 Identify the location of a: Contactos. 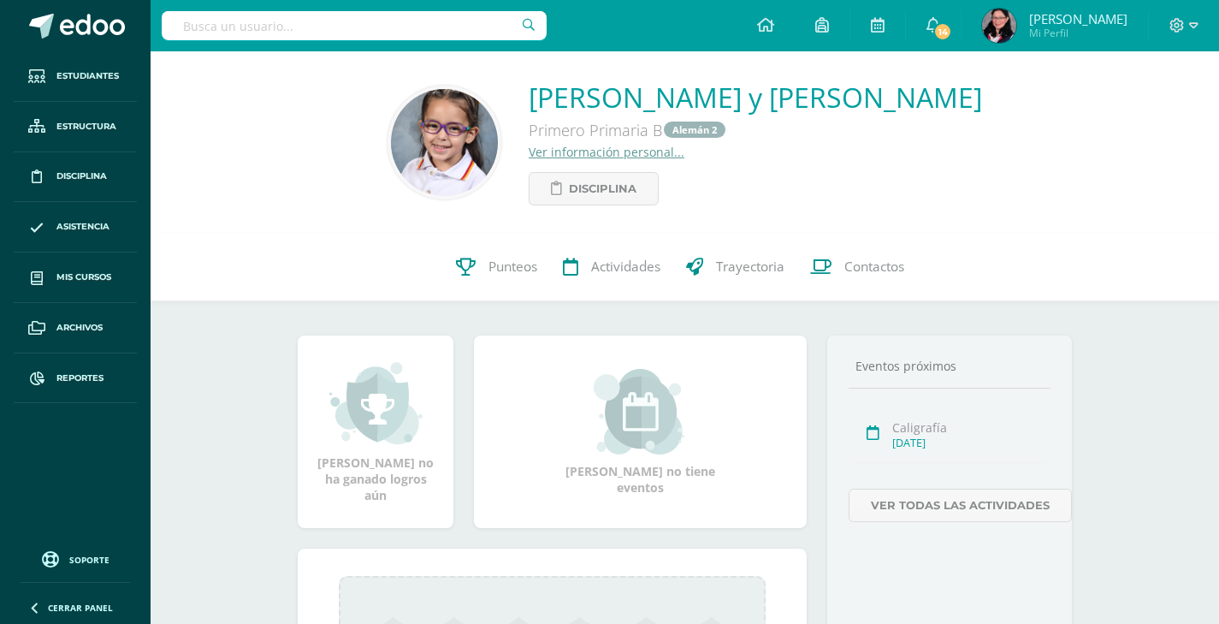
(857, 267).